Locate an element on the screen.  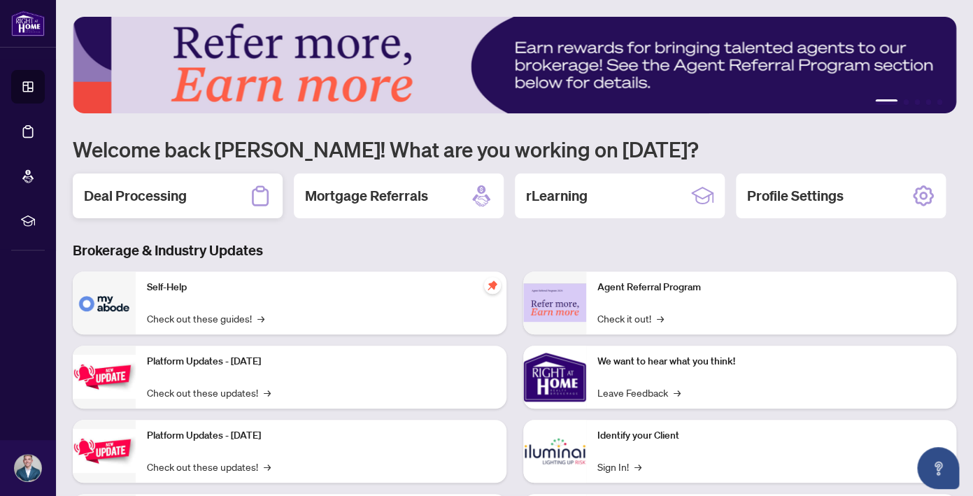
p: We want to hear what you think! is located at coordinates (772, 362).